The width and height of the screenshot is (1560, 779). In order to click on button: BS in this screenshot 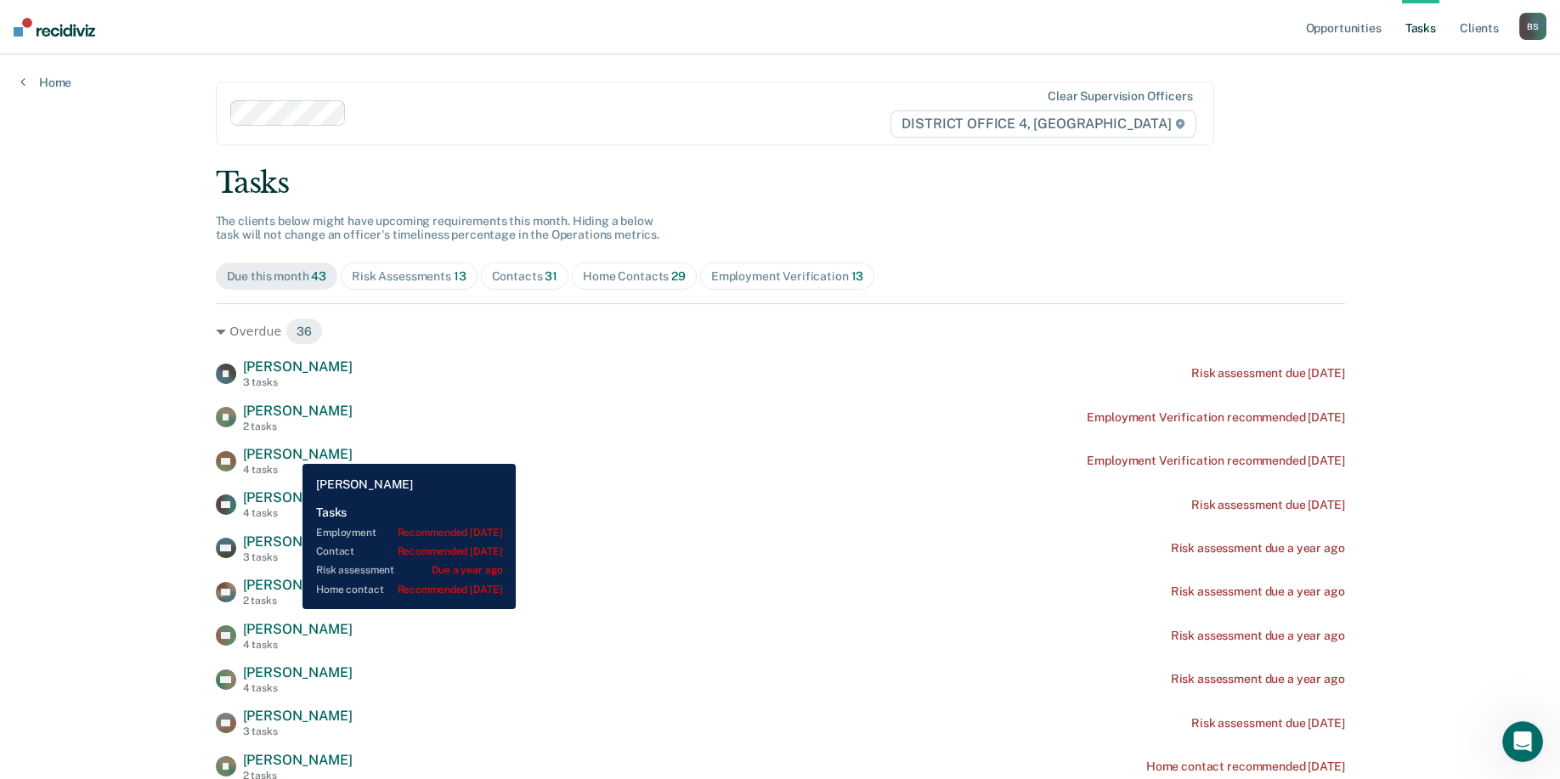, I will do `click(1533, 26)`.